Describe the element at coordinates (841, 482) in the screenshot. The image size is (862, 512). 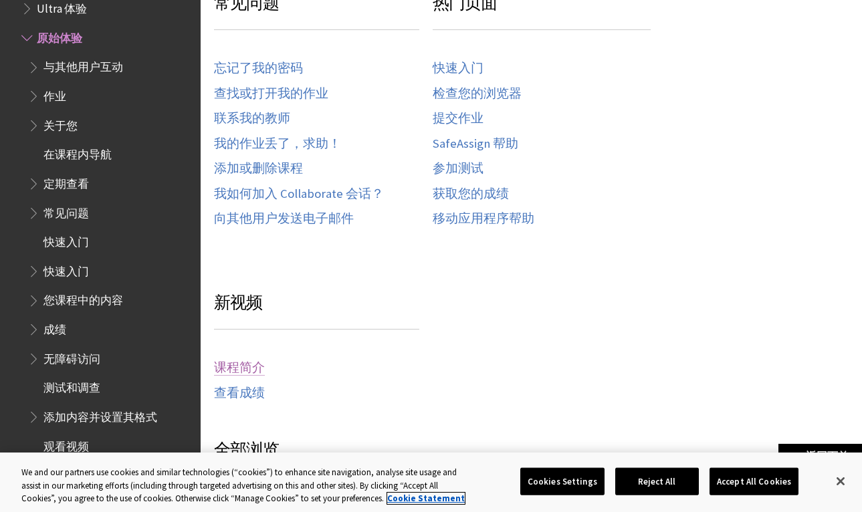
I see `button: Close` at that location.